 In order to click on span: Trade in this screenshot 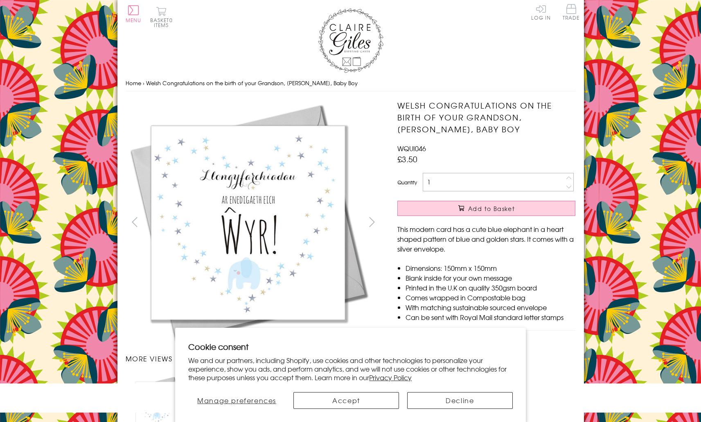, I will do `click(572, 12)`.